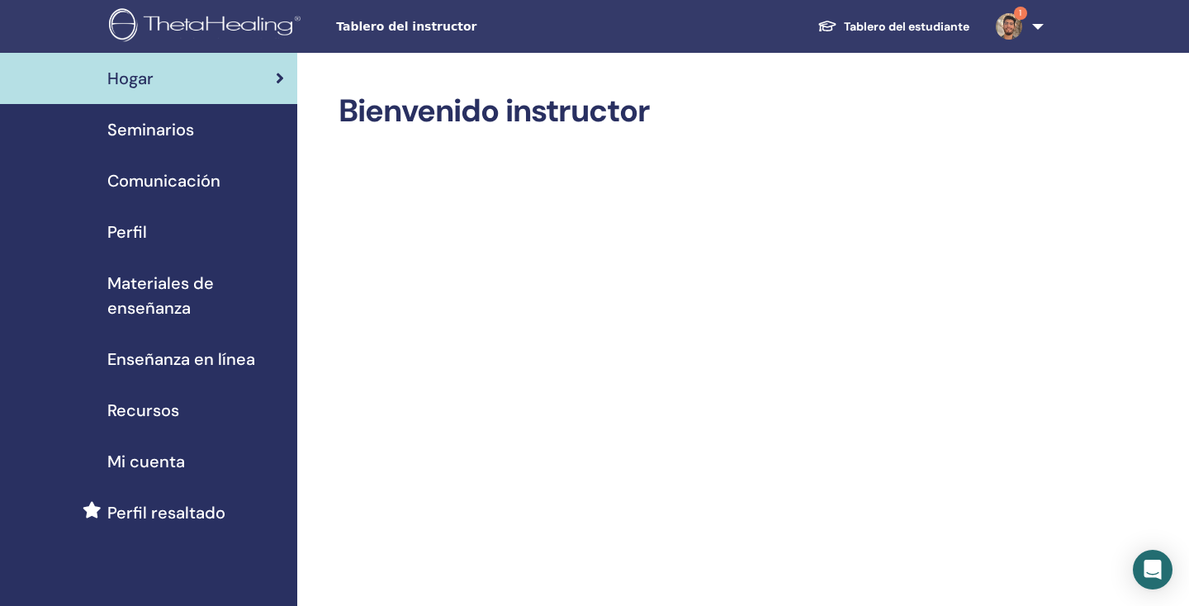 This screenshot has width=1189, height=606. I want to click on span: Recursos, so click(143, 410).